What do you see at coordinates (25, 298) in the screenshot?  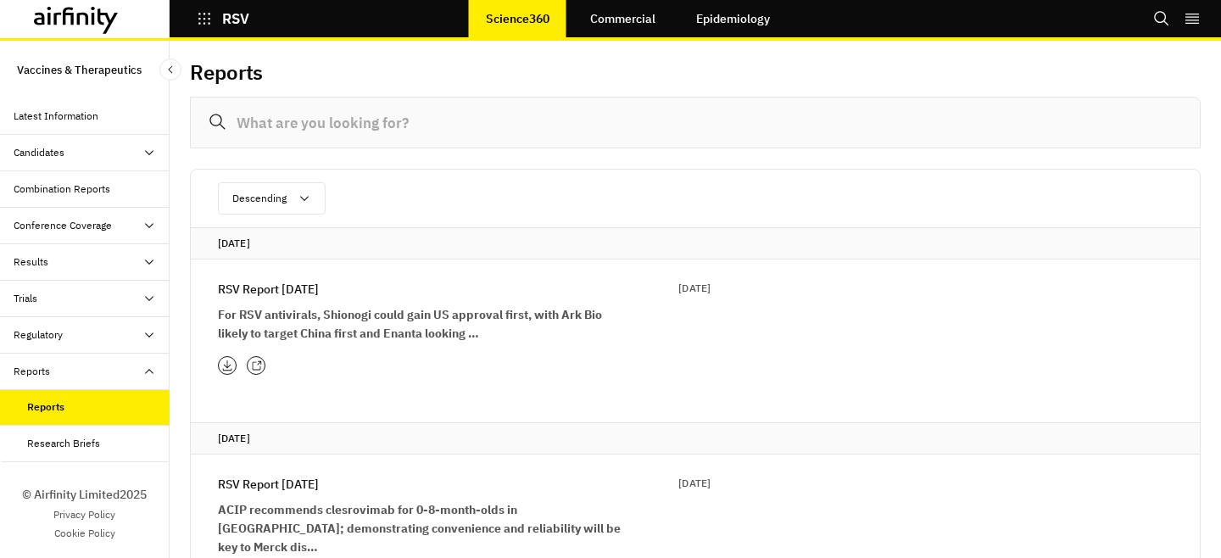 I see `div: Trials` at bounding box center [25, 298].